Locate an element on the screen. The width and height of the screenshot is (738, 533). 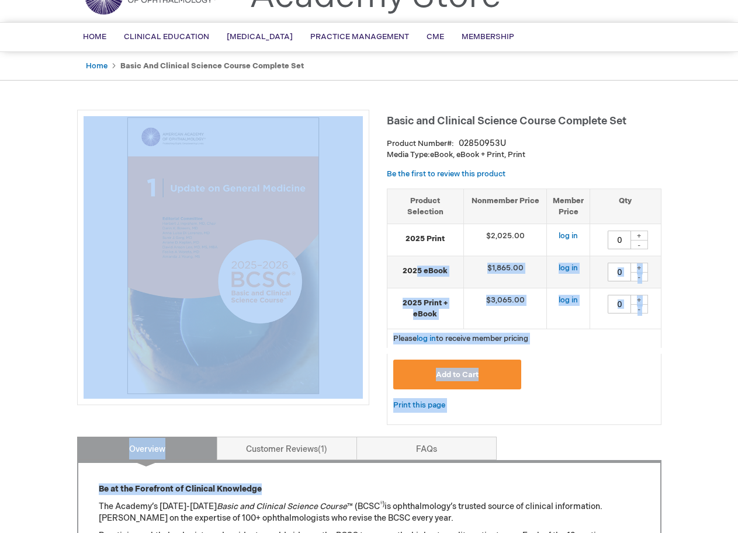
td: $3,065.00 is located at coordinates (505, 309).